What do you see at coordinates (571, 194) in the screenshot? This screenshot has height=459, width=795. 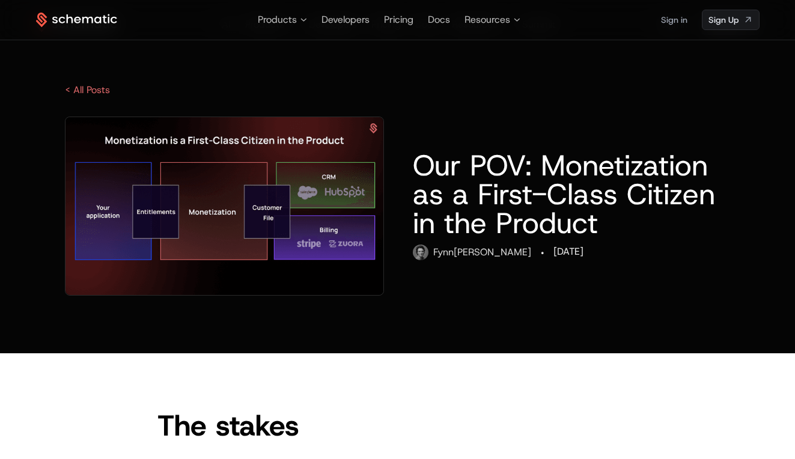 I see `h1: Our POV: Monetization as a First-Class Citizen in the Product` at bounding box center [571, 194].